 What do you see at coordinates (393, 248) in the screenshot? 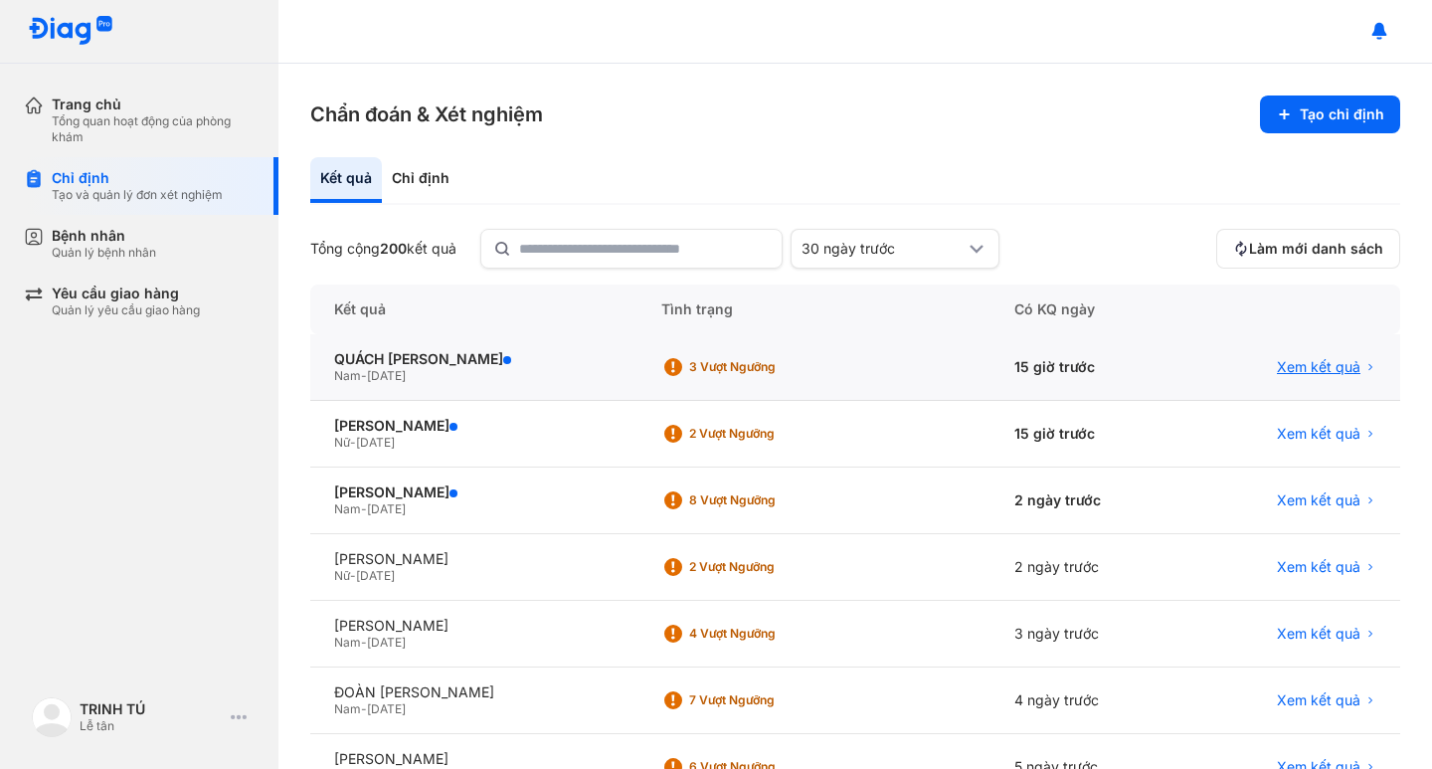
I see `span: 200` at bounding box center [393, 248].